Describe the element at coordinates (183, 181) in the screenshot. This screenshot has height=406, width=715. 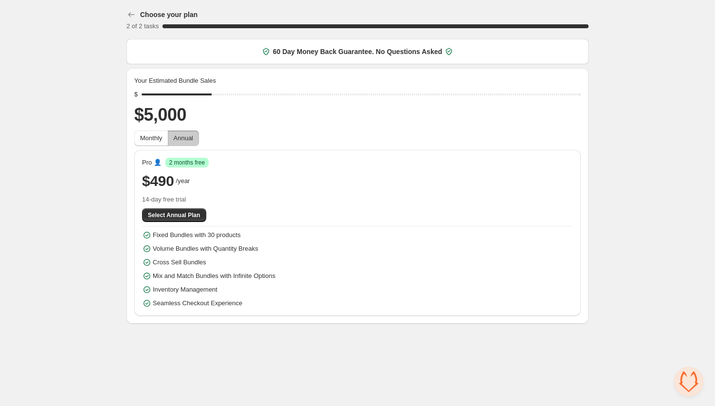
I see `span: /year` at that location.